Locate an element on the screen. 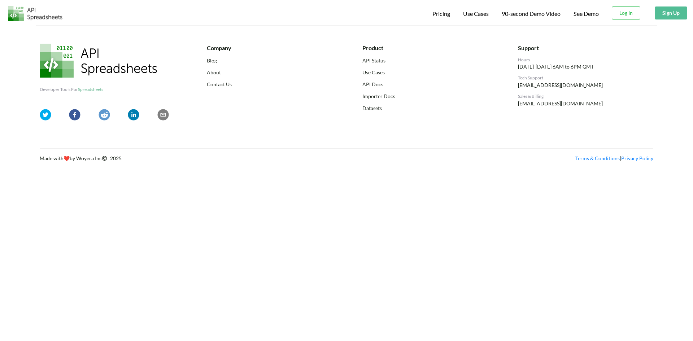  button: facebook is located at coordinates (75, 115).